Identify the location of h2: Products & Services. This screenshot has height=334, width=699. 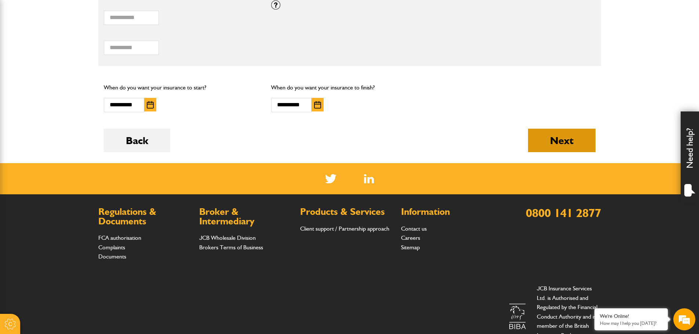
(347, 212).